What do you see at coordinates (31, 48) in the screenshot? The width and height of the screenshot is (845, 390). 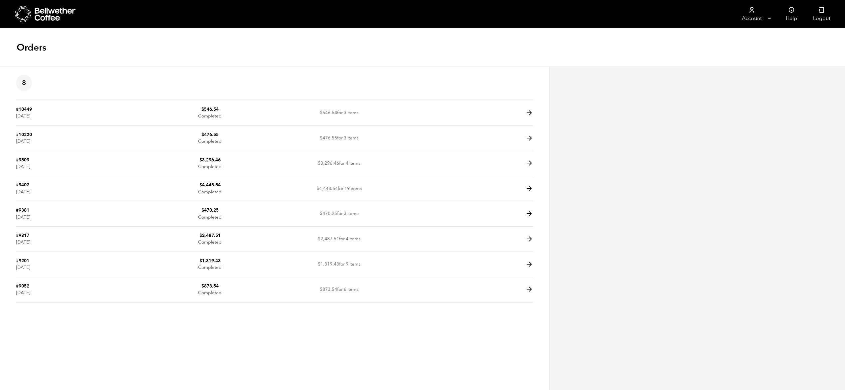 I see `h1: Orders` at bounding box center [31, 48].